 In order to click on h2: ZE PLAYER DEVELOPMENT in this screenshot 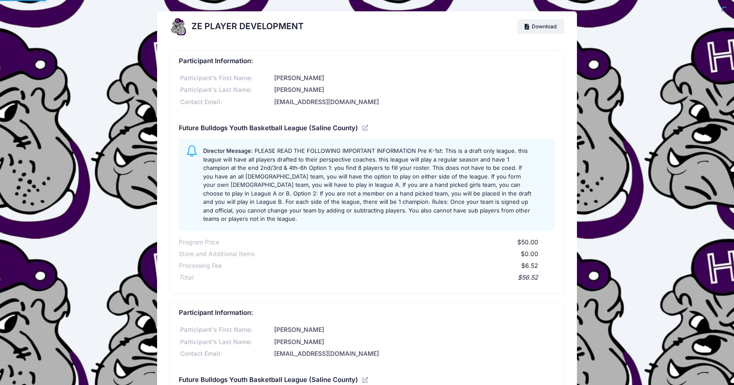, I will do `click(248, 26)`.